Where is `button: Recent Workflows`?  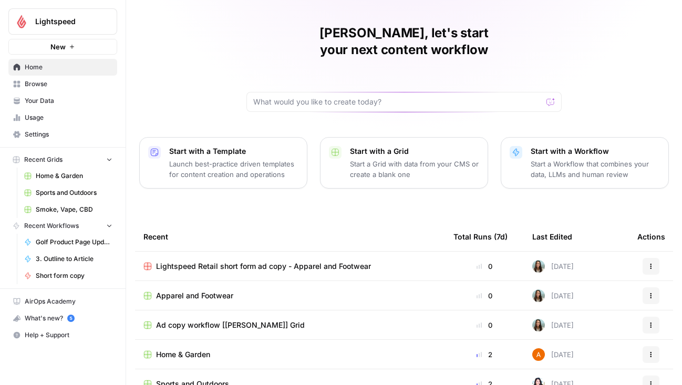 button: Recent Workflows is located at coordinates (63, 226).